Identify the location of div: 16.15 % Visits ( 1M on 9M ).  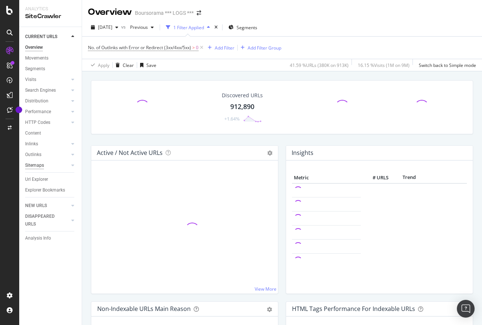
(384, 65).